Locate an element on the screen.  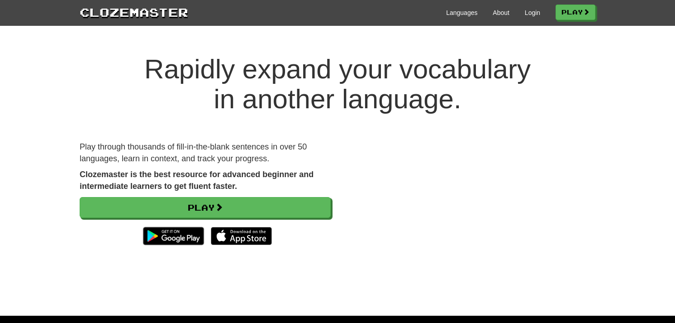
strong: Clozemaster is the best resource for advanced beginner and intermediate learners to get fluent fa... is located at coordinates (196, 180).